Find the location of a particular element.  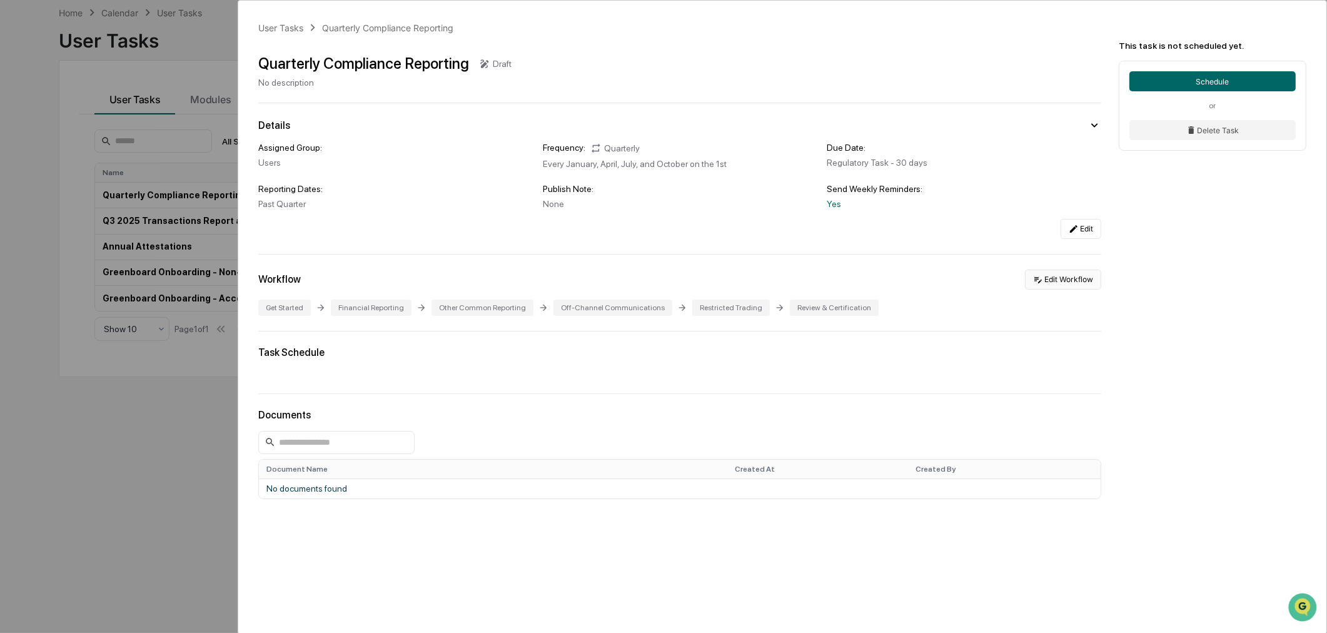

div: Other Common Reporting is located at coordinates (482, 308).